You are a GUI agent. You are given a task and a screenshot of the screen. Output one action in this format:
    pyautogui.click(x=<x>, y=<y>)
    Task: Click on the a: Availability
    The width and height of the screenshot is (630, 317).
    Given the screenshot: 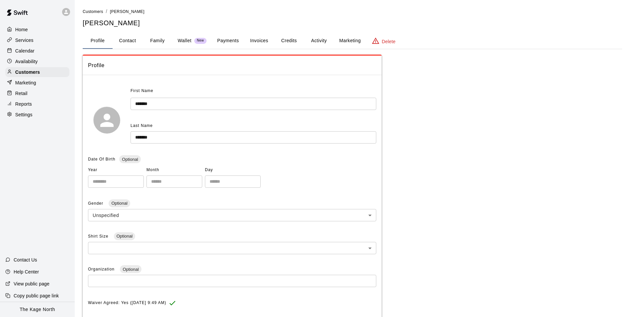 What is the action you would take?
    pyautogui.click(x=37, y=61)
    